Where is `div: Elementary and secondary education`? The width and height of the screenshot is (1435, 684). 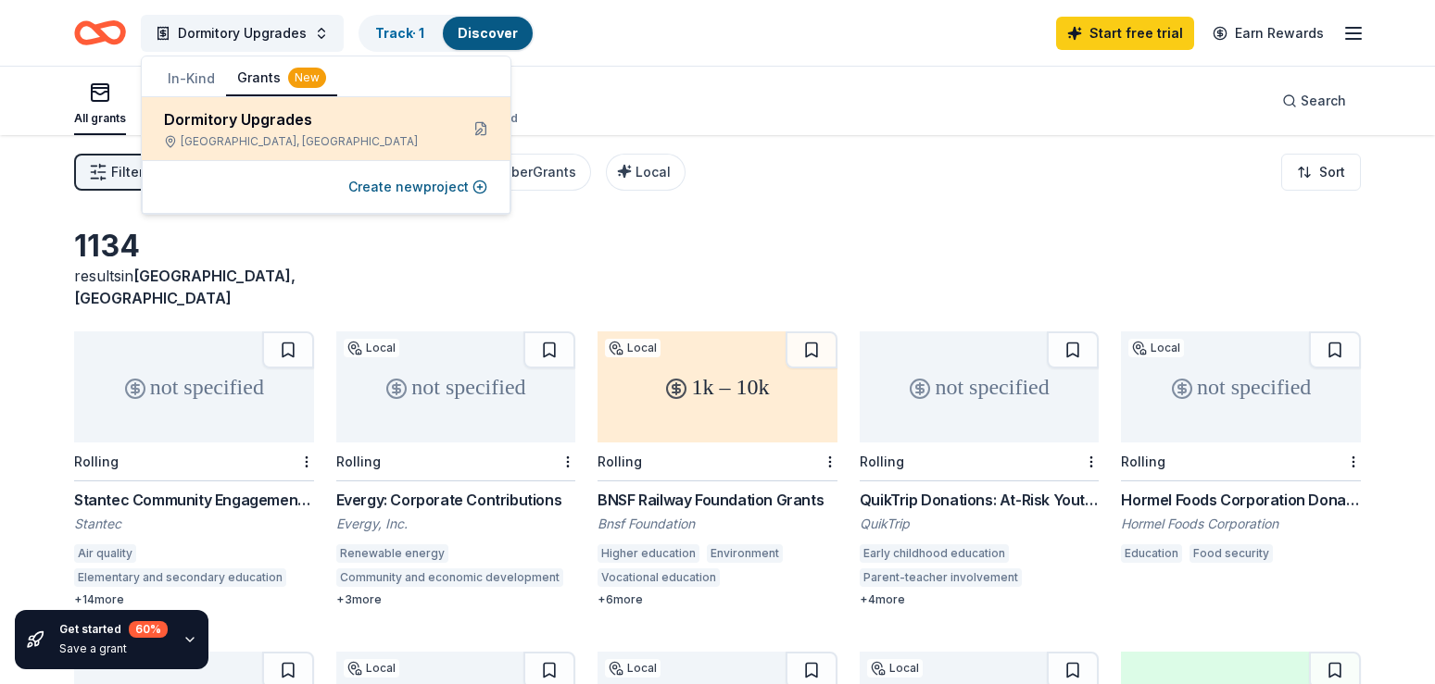
div: Elementary and secondary education is located at coordinates (180, 578).